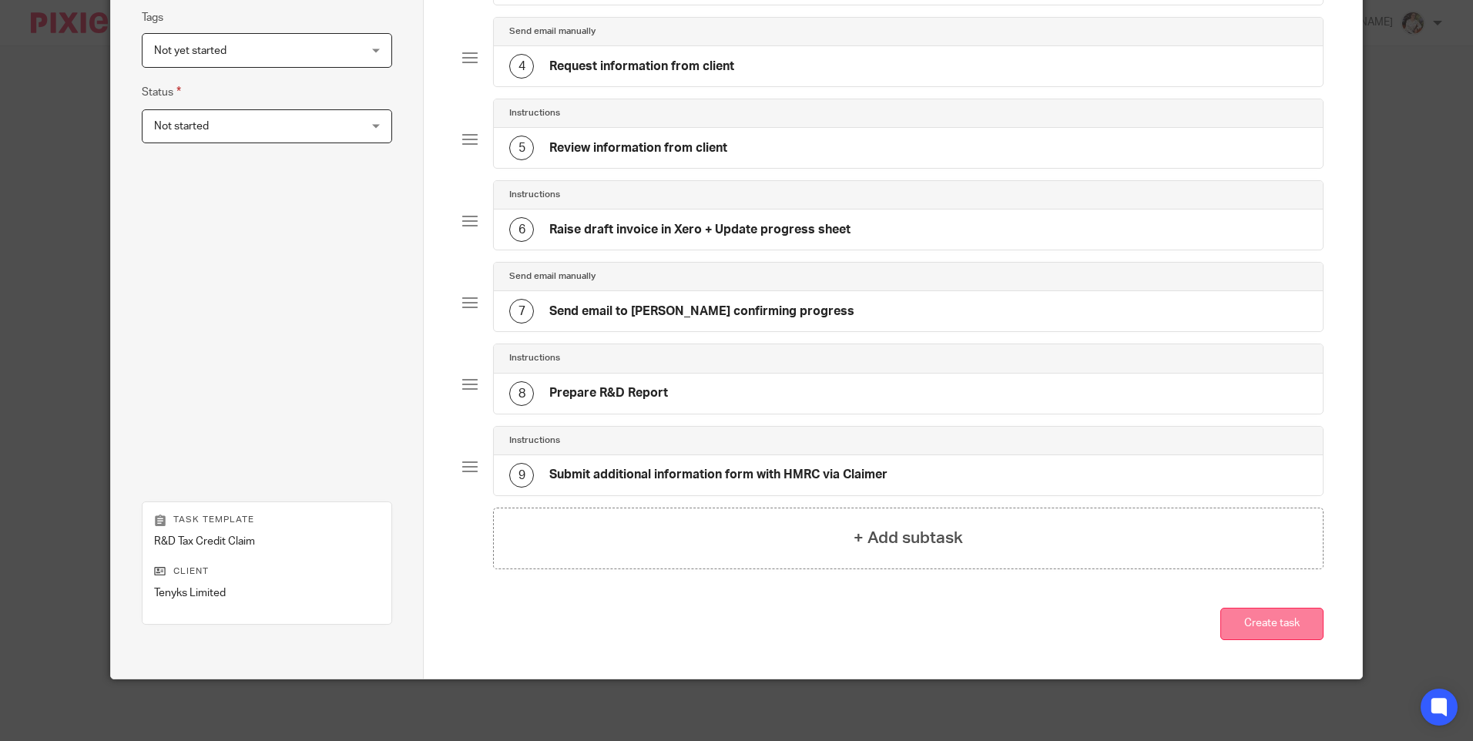 This screenshot has height=741, width=1473. What do you see at coordinates (267, 593) in the screenshot?
I see `p: Tenyks Limited` at bounding box center [267, 593].